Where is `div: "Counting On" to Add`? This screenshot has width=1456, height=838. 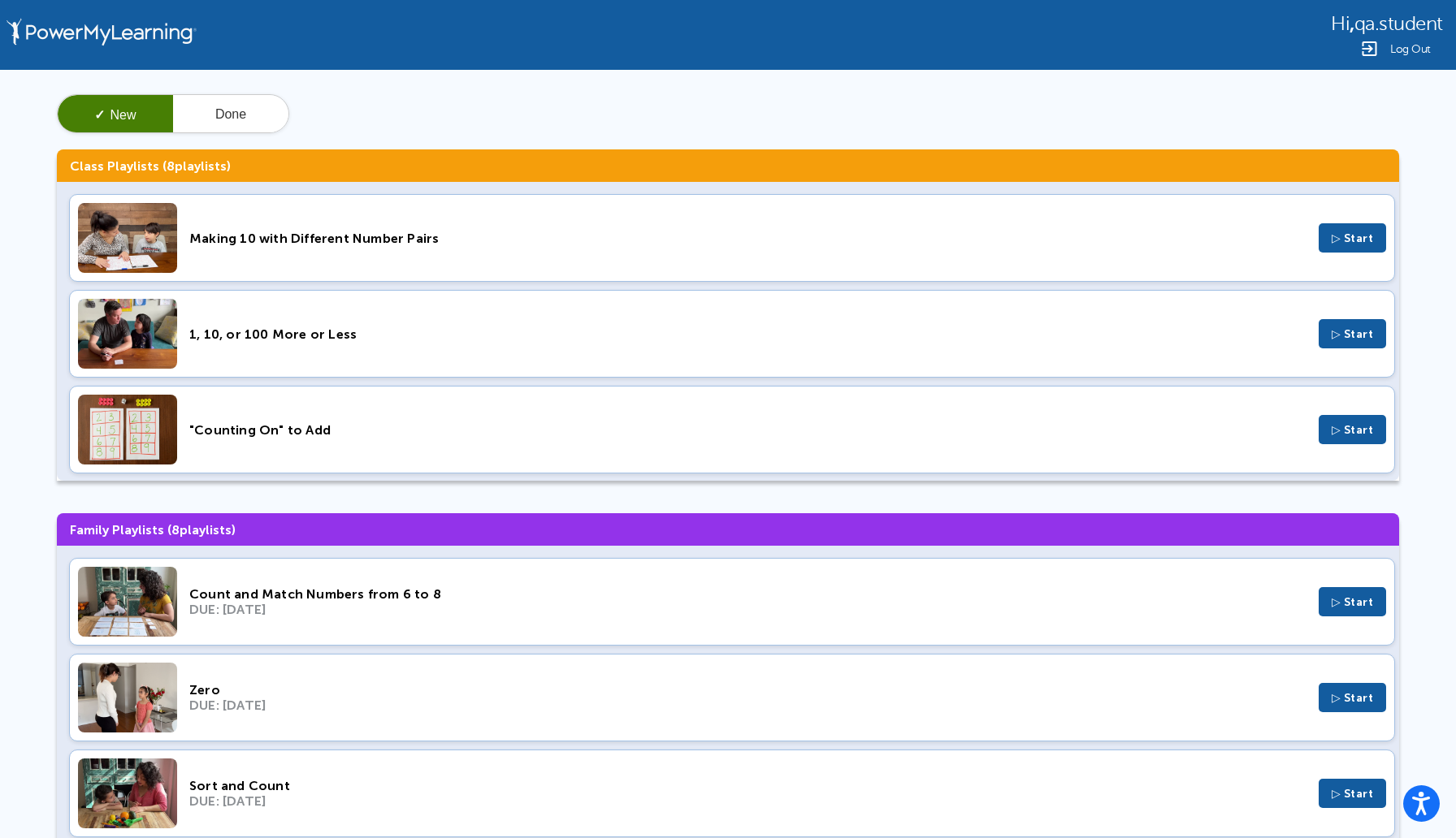 div: "Counting On" to Add is located at coordinates (747, 430).